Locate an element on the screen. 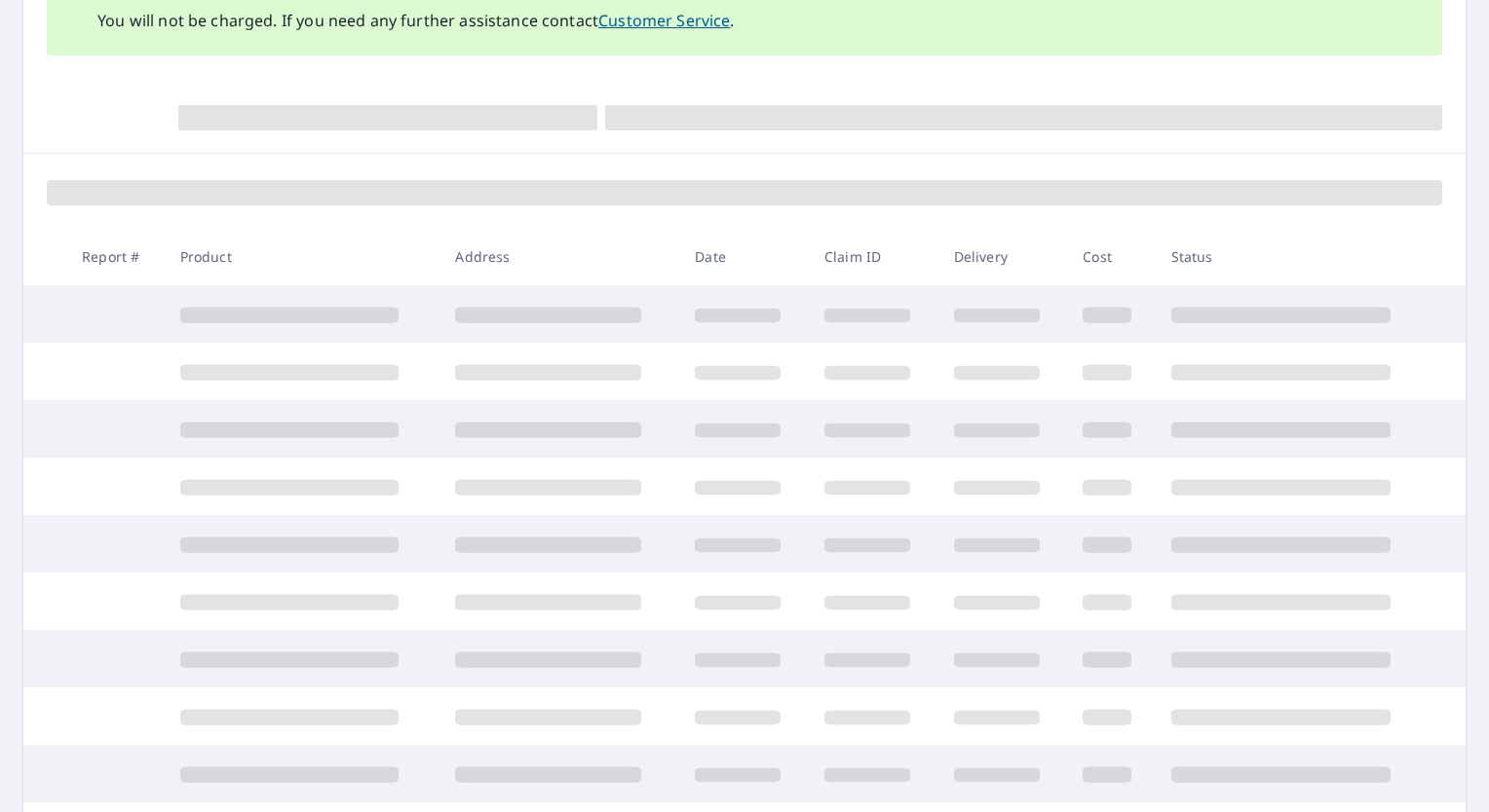 The image size is (1489, 812). a: Customer Service is located at coordinates (664, 21).